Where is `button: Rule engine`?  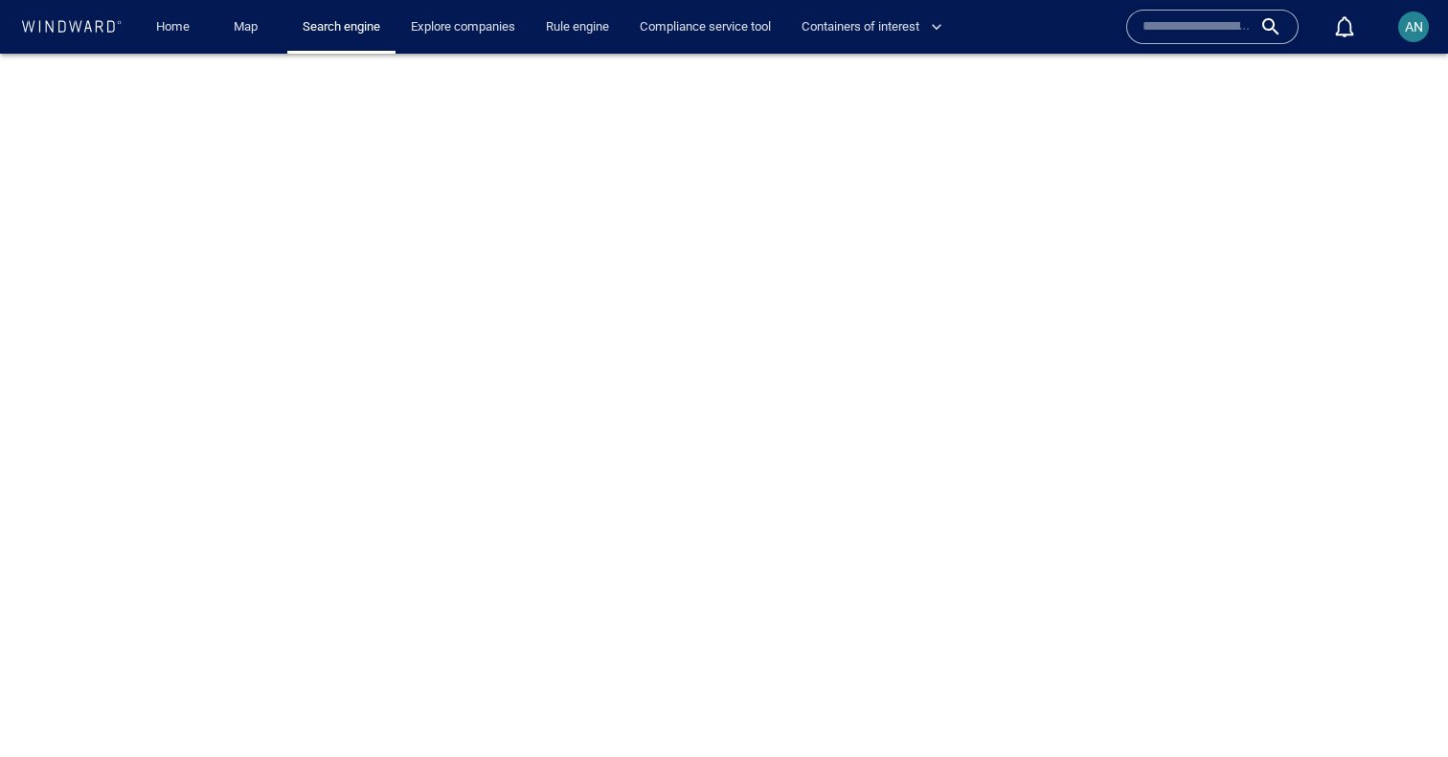
button: Rule engine is located at coordinates (577, 27).